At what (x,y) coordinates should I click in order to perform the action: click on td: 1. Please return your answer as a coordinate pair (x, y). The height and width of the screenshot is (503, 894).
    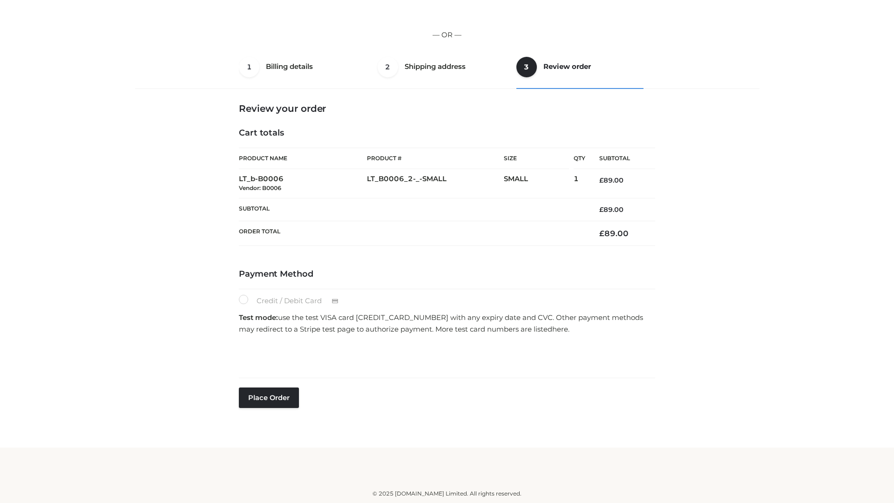
    Looking at the image, I should click on (579, 183).